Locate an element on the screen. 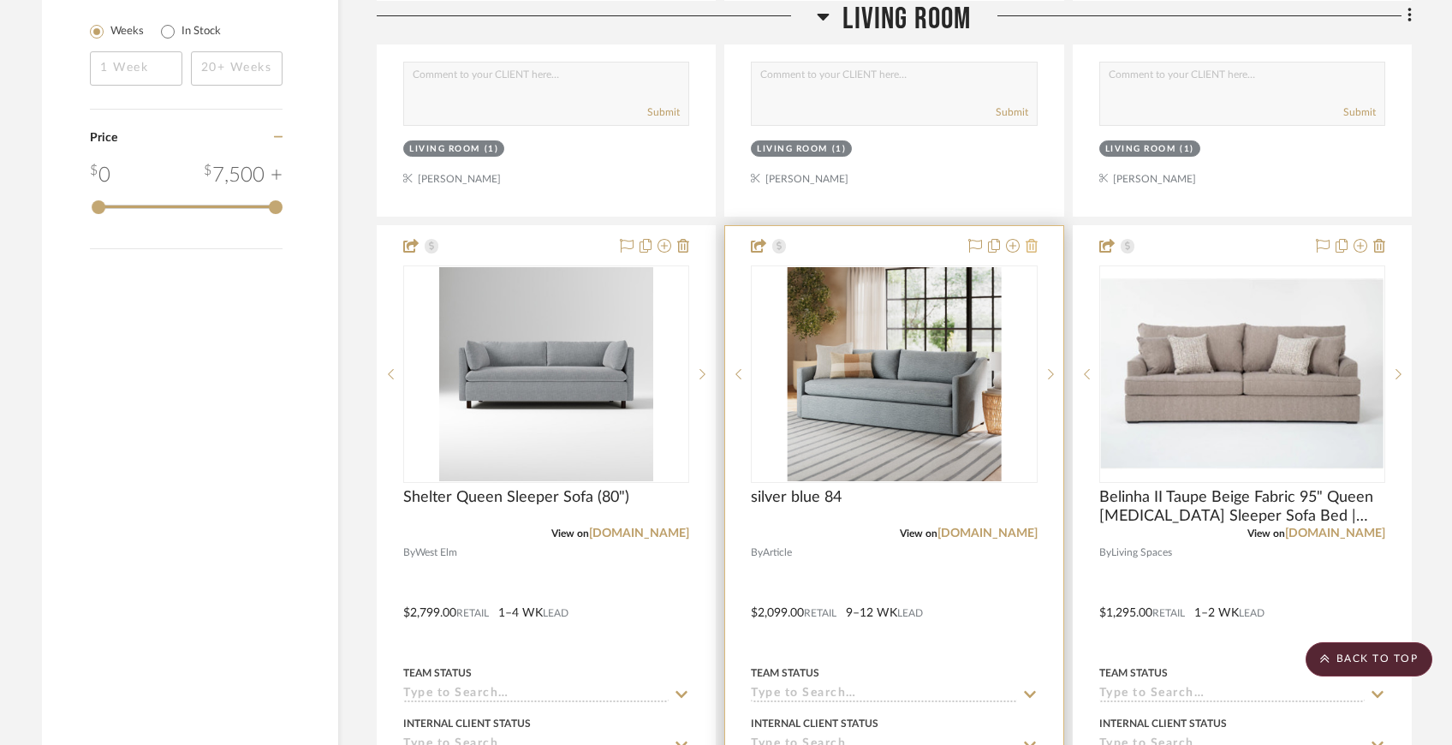 The width and height of the screenshot is (1452, 745). scroll-to-top-button: BACK TO TOP is located at coordinates (1369, 659).